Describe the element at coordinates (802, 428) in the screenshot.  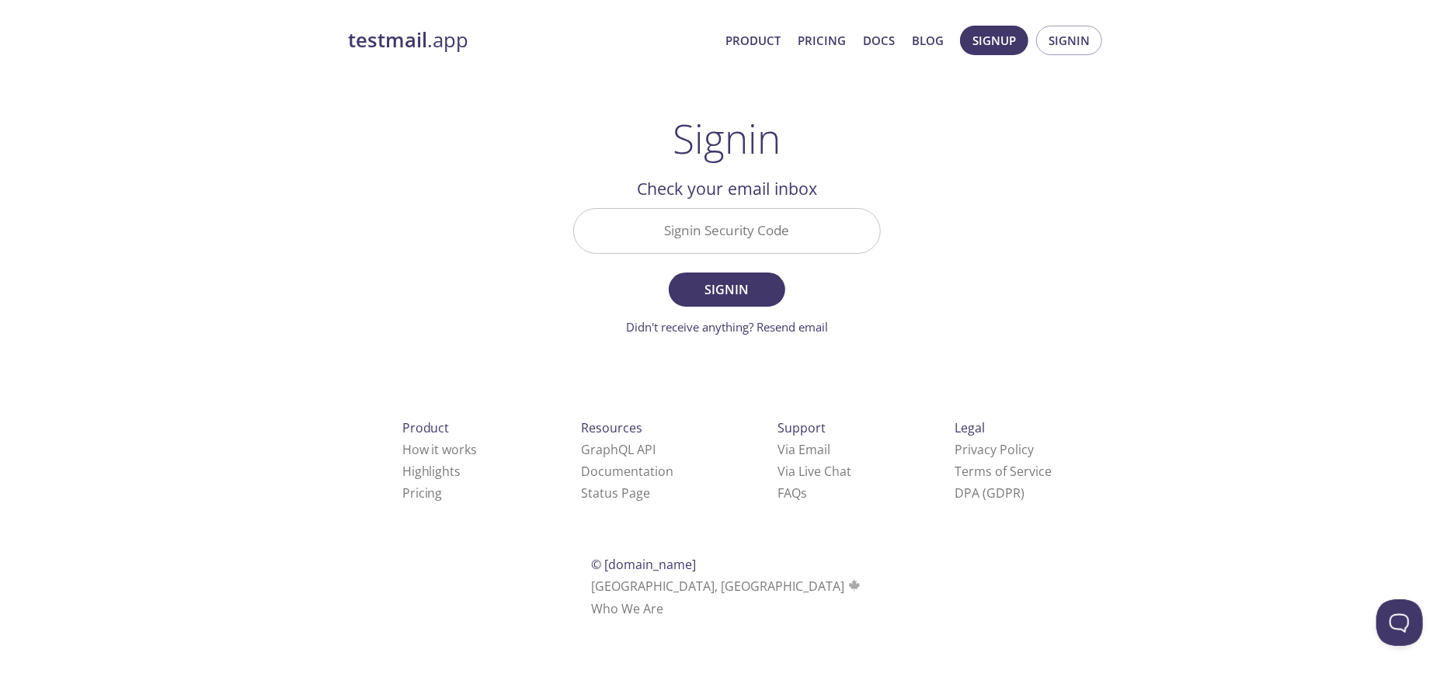
I see `span: Support` at that location.